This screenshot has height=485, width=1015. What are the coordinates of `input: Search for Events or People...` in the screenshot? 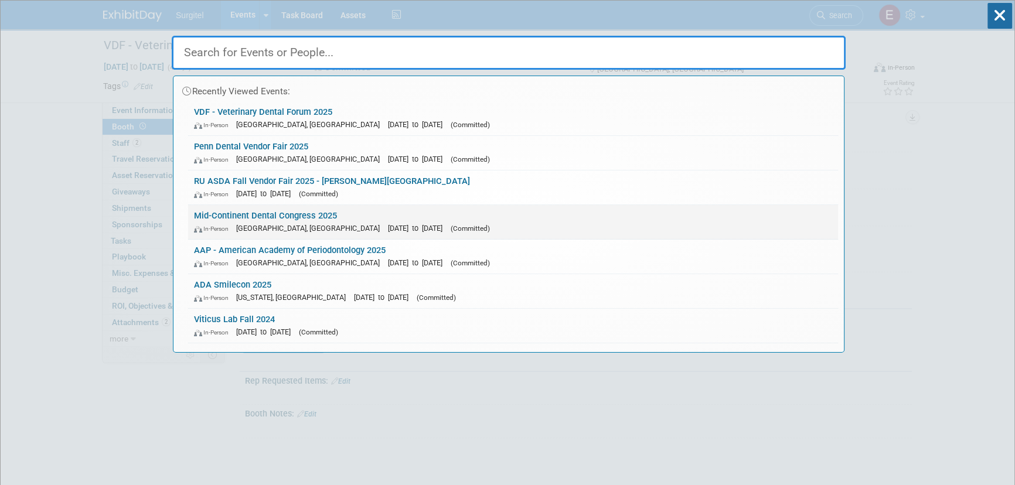 It's located at (508, 53).